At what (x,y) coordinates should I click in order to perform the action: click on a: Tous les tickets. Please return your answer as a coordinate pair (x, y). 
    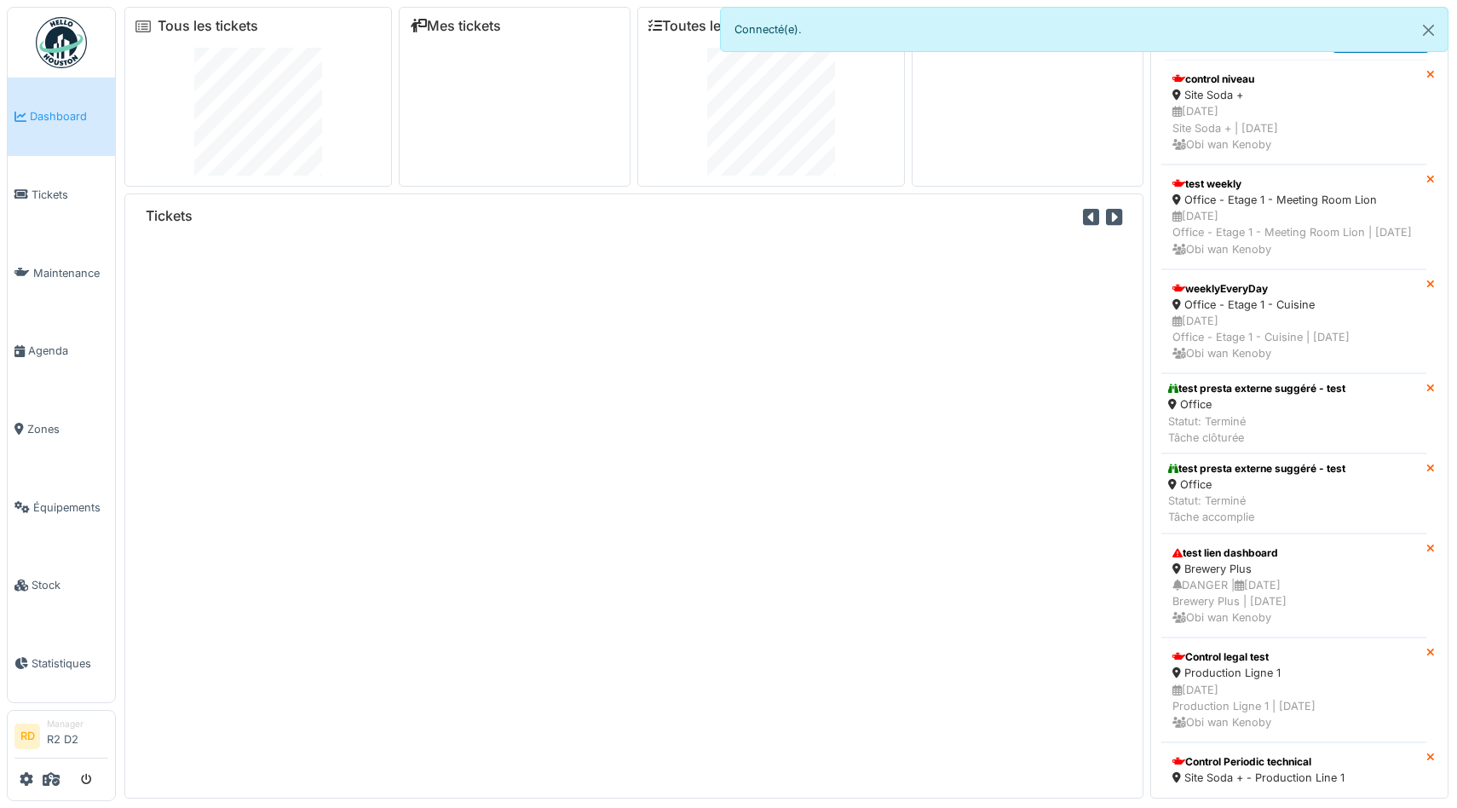
    Looking at the image, I should click on (208, 26).